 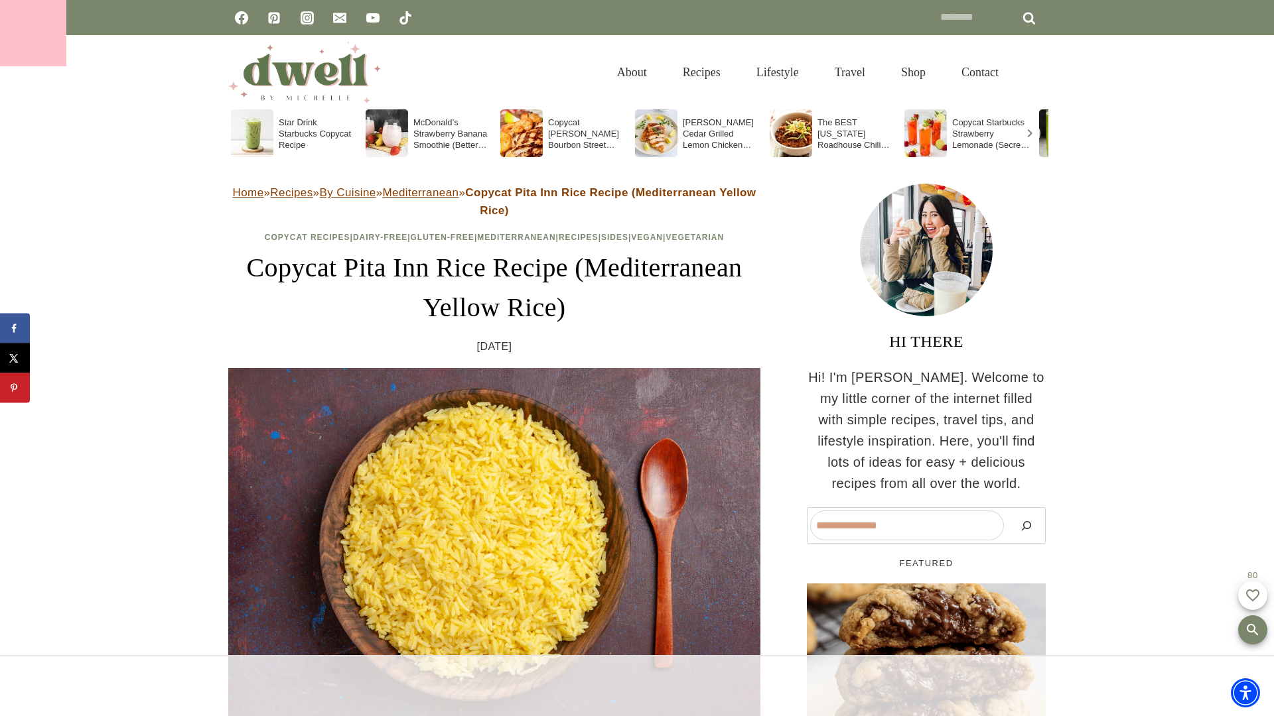 What do you see at coordinates (304, 72) in the screenshot?
I see `a: DWELL by michelle` at bounding box center [304, 72].